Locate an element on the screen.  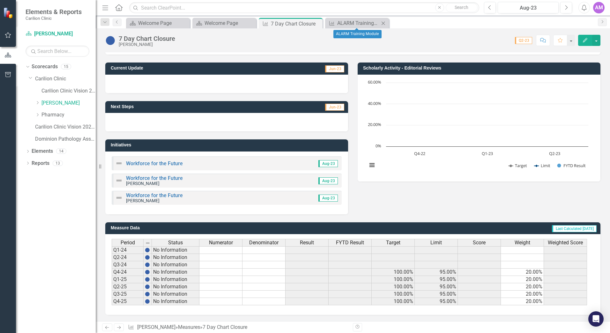
td: Q4-24 is located at coordinates (128, 272).